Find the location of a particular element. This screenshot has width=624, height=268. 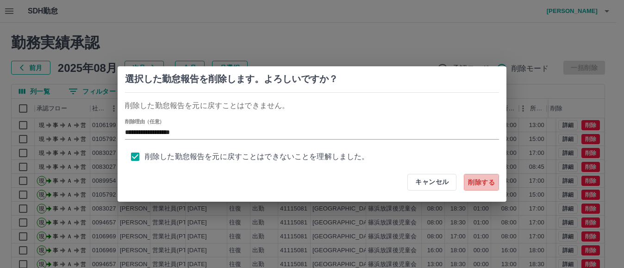

p: 削除した勤怠報告を元に戻すことはできません。 is located at coordinates (312, 106).